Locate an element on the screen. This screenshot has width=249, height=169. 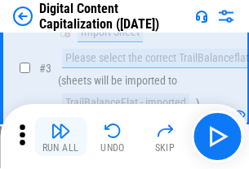
span: # 3 is located at coordinates (45, 68).